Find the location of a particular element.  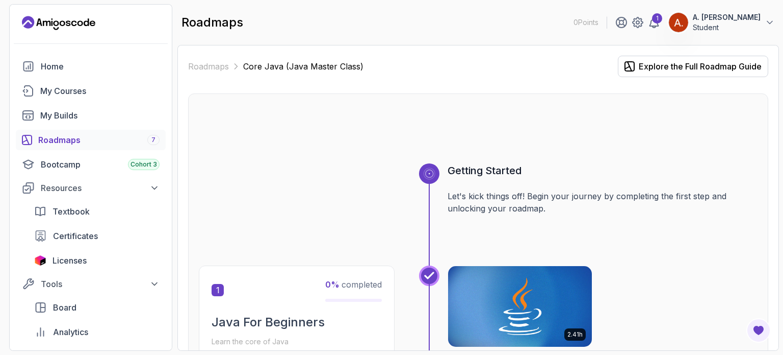

div: Tools is located at coordinates (100, 284).